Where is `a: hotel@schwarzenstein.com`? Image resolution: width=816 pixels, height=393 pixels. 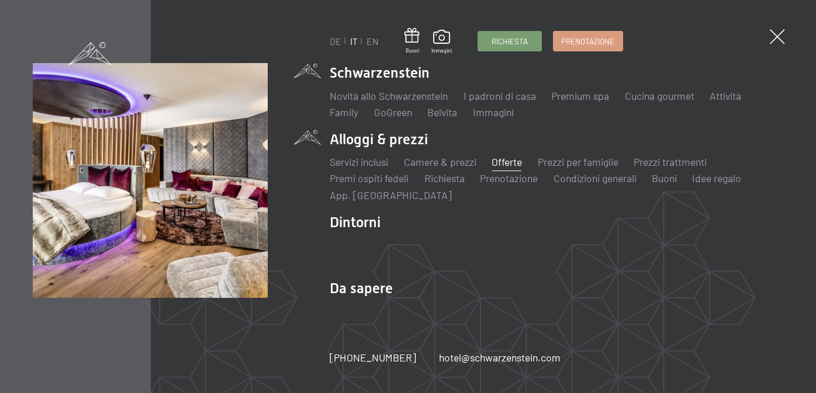
a: hotel@schwarzenstein.com is located at coordinates (500, 358).